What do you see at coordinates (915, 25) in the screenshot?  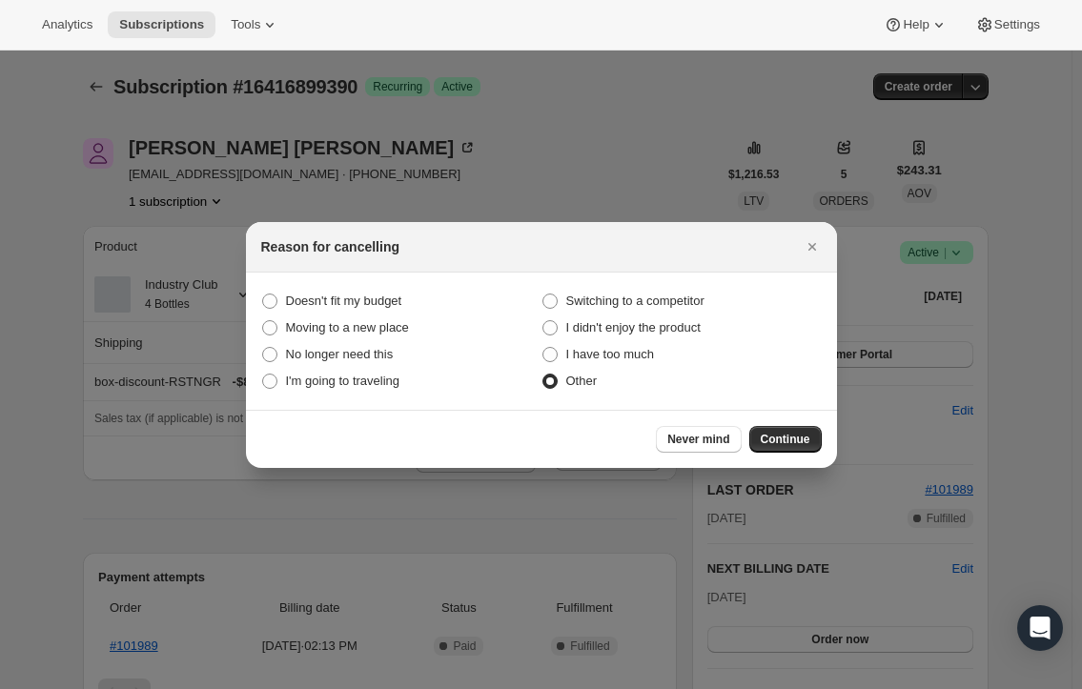 I see `button: Help` at bounding box center [915, 25].